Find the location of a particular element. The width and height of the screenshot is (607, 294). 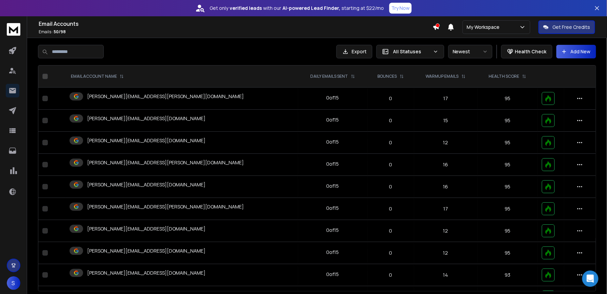

td: 15 is located at coordinates (445, 120).